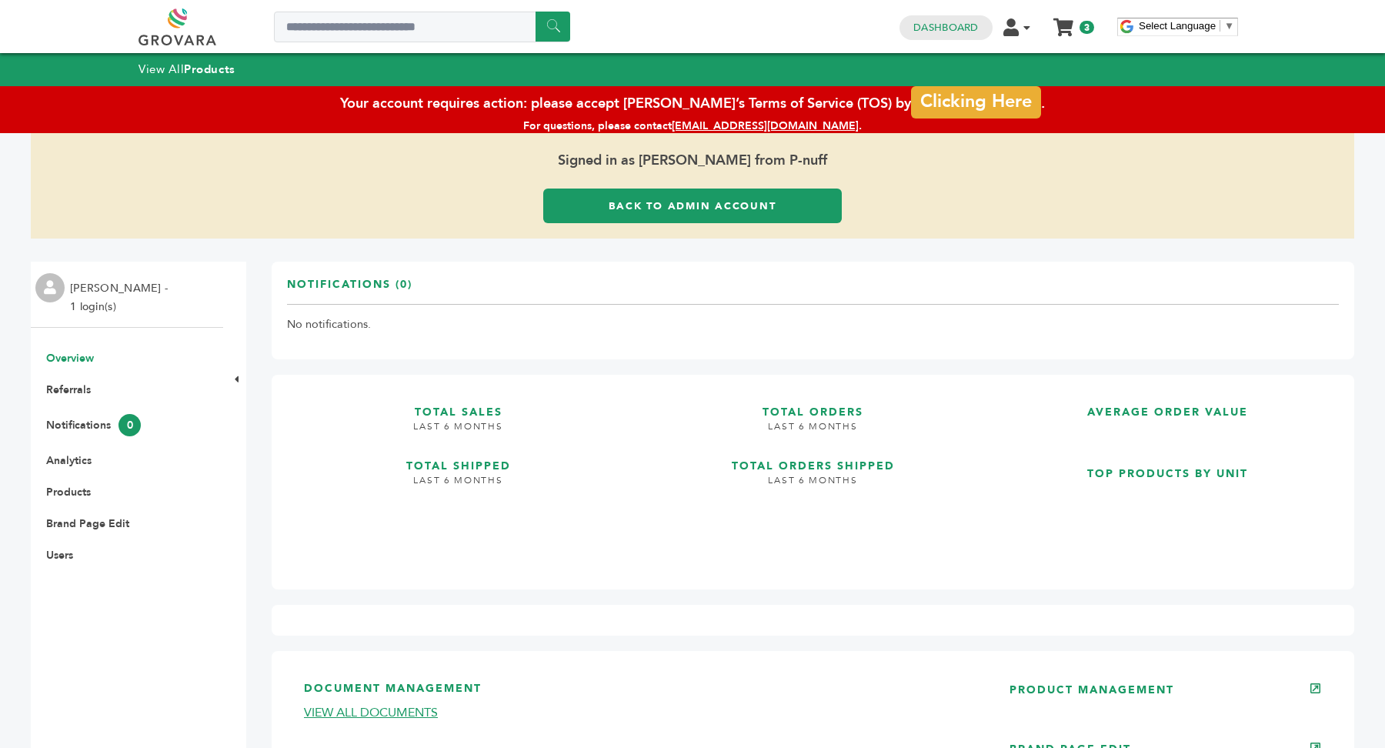 The image size is (1385, 748). Describe the element at coordinates (1187, 25) in the screenshot. I see `a: Select Language​` at that location.